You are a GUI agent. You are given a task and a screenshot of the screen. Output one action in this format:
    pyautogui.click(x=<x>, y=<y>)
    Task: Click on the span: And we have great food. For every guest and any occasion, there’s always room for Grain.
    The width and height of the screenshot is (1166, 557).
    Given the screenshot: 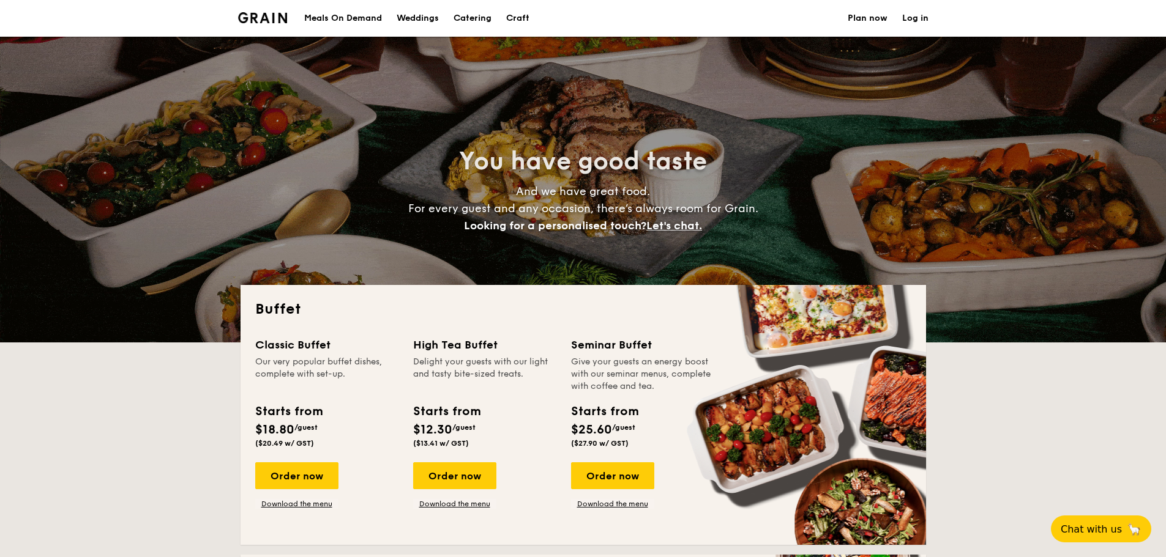 What is the action you would take?
    pyautogui.click(x=583, y=209)
    